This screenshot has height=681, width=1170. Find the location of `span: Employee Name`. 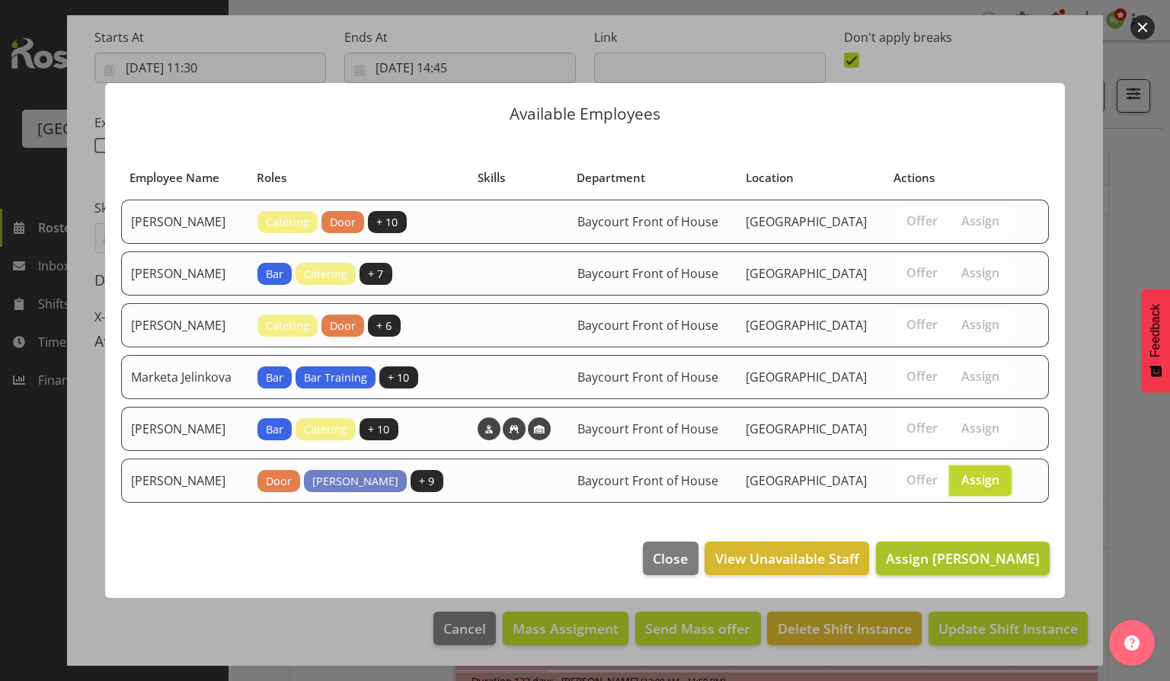

span: Employee Name is located at coordinates (174, 178).